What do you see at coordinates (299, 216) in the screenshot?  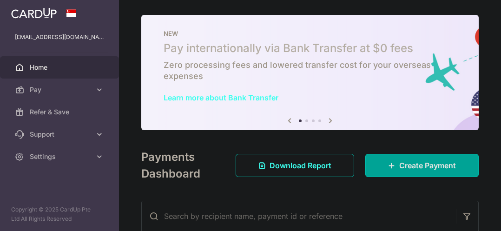 I see `input: Search by recipient name, payment id or reference` at bounding box center [299, 216].